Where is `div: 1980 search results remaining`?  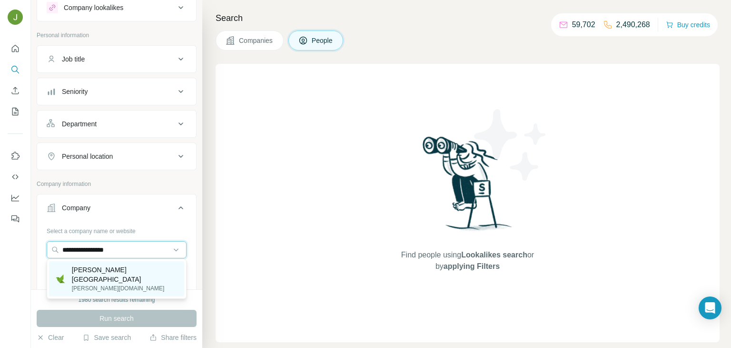
div: 1980 search results remaining is located at coordinates (117, 299).